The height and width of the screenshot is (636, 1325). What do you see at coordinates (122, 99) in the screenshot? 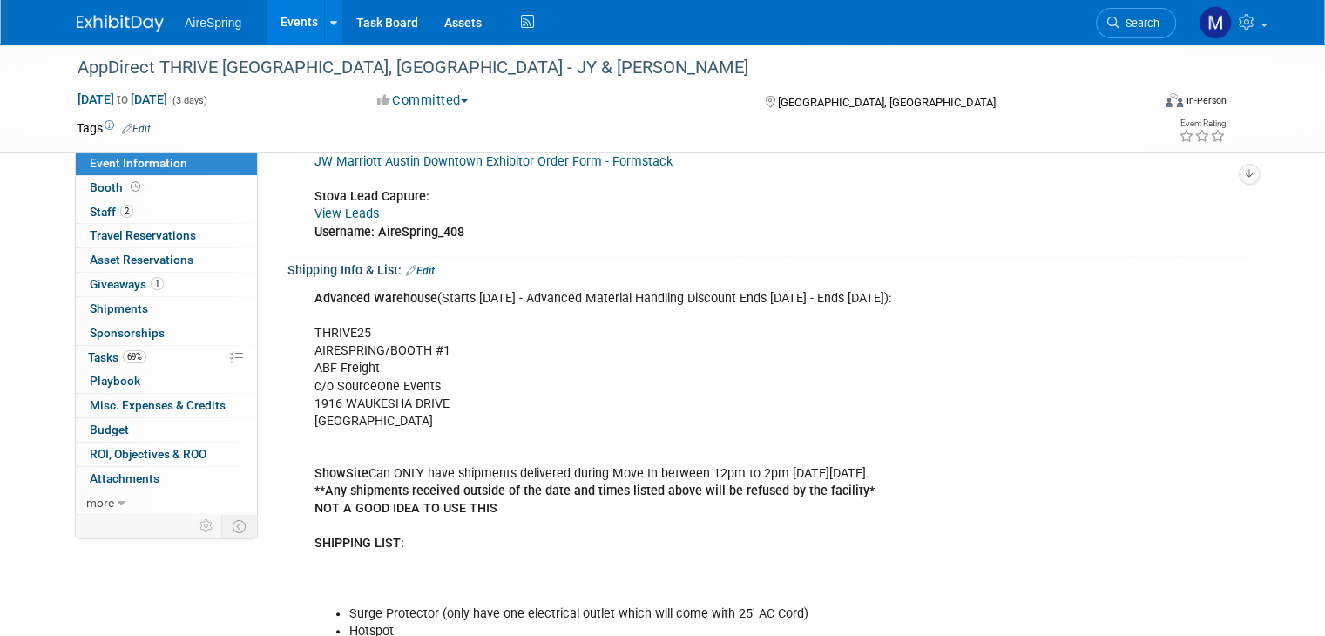
I see `span: to` at bounding box center [122, 99].